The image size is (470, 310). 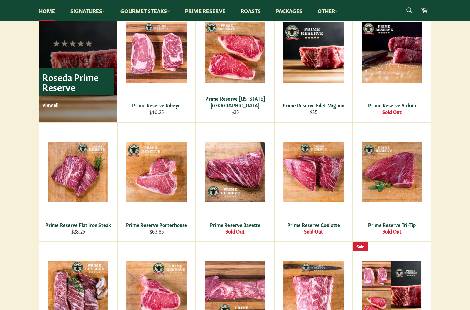 What do you see at coordinates (328, 11) in the screenshot?
I see `a: Other` at bounding box center [328, 11].